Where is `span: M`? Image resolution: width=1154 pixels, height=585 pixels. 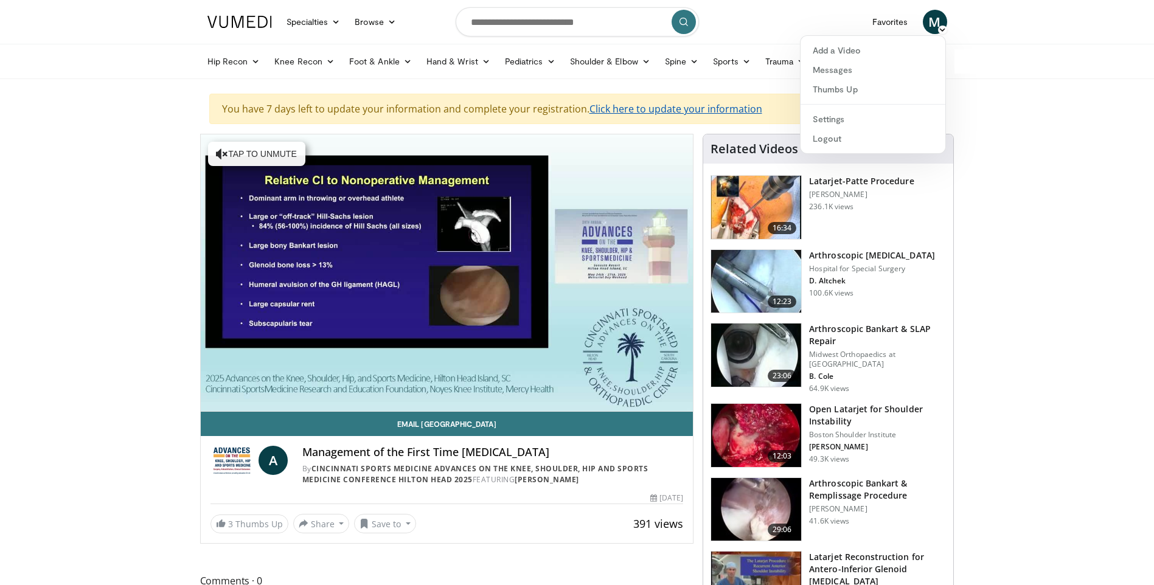
span: M is located at coordinates (935, 22).